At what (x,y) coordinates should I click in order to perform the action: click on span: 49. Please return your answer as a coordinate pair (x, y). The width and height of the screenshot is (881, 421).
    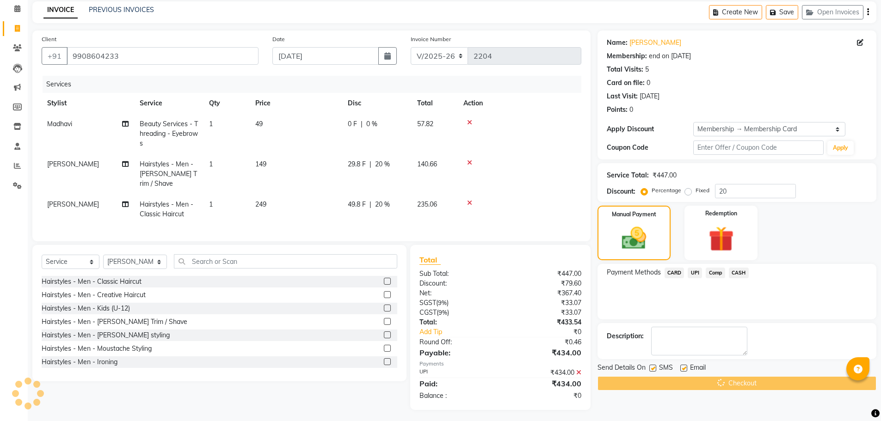
    Looking at the image, I should click on (259, 124).